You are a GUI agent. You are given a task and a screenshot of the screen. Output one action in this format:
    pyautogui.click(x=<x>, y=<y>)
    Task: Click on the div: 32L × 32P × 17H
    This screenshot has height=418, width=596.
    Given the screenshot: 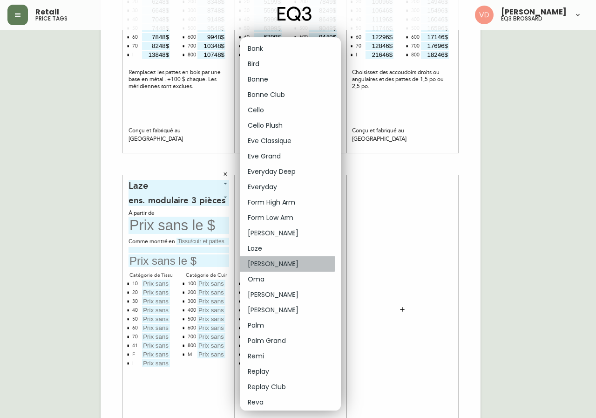 What is the action you would take?
    pyautogui.click(x=78, y=69)
    